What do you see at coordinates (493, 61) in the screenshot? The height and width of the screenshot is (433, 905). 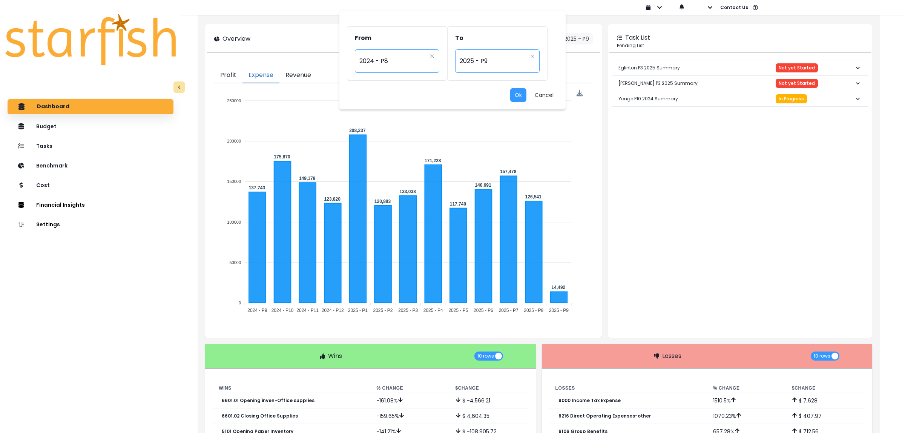 I see `span: 2025 - P9` at bounding box center [493, 61].